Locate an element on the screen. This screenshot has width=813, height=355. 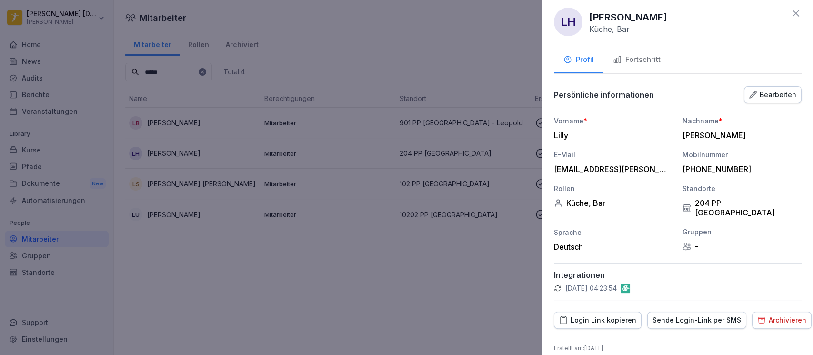
button: Archivieren is located at coordinates (781, 320).